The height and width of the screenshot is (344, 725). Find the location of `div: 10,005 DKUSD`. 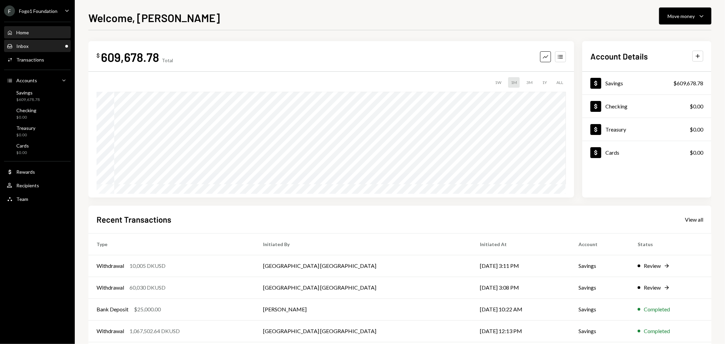

div: 10,005 DKUSD is located at coordinates (148, 266).